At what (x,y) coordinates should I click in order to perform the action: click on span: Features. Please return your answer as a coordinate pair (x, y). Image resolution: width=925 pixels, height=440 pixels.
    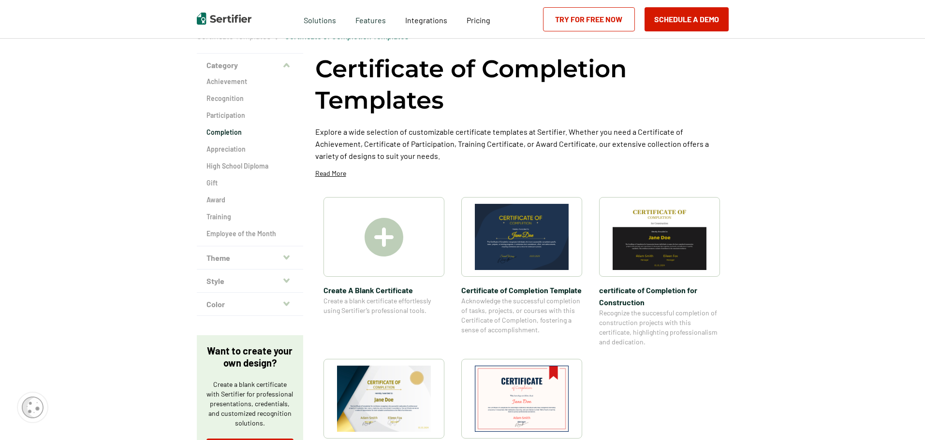
    Looking at the image, I should click on (370, 19).